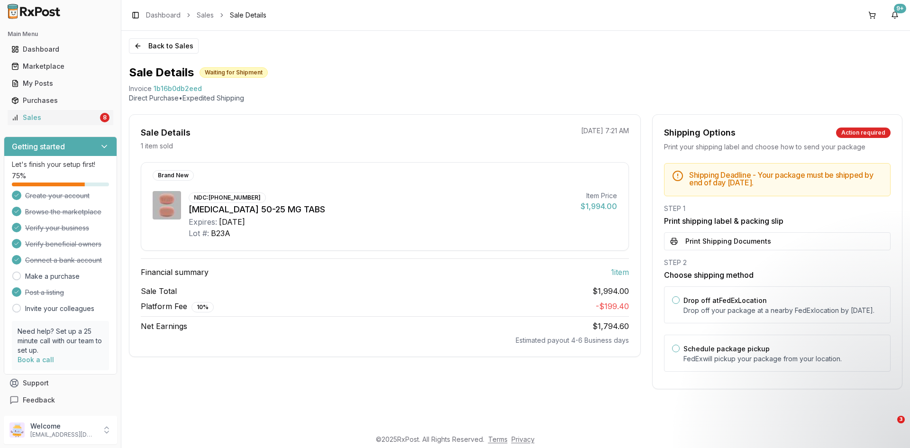  Describe the element at coordinates (140, 89) in the screenshot. I see `div: Invoice` at that location.